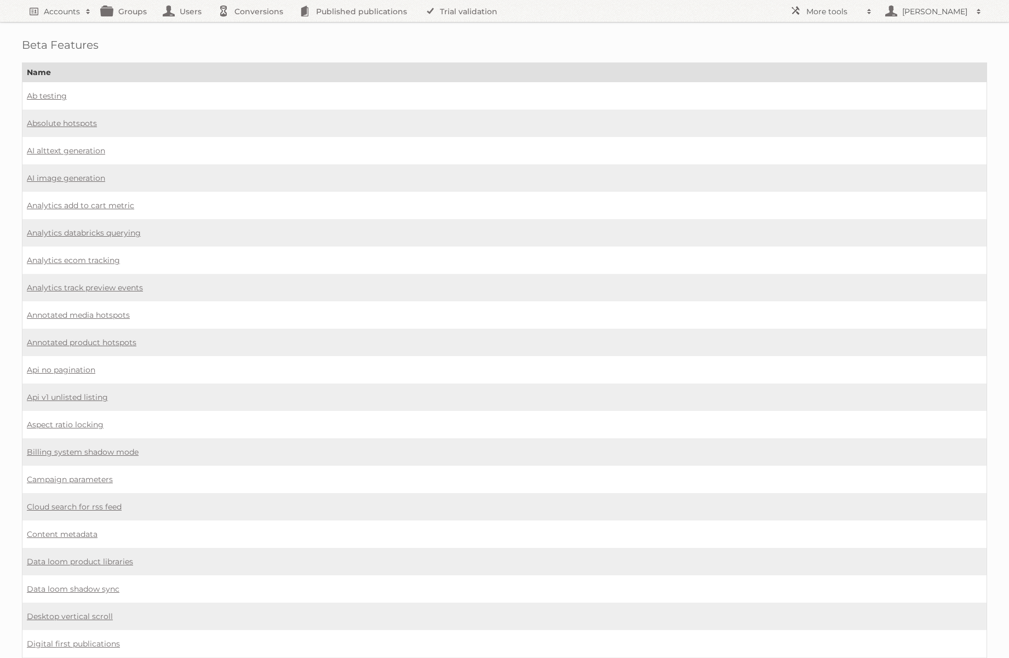 This screenshot has height=658, width=1009. Describe the element at coordinates (74, 507) in the screenshot. I see `a: Cloud search for rss feed` at that location.